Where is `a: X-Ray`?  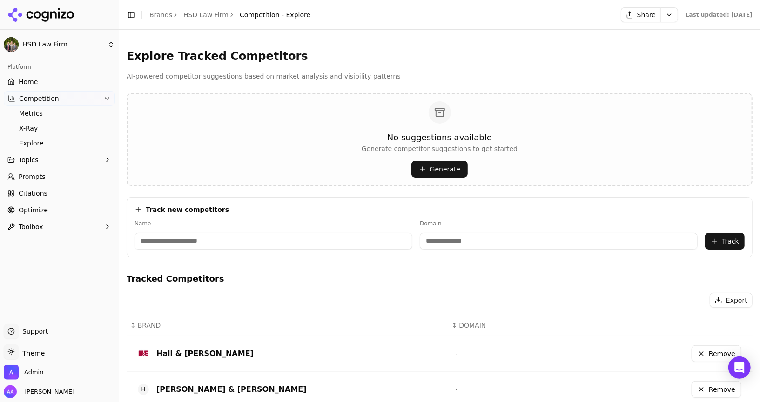
a: X-Ray is located at coordinates (60, 128).